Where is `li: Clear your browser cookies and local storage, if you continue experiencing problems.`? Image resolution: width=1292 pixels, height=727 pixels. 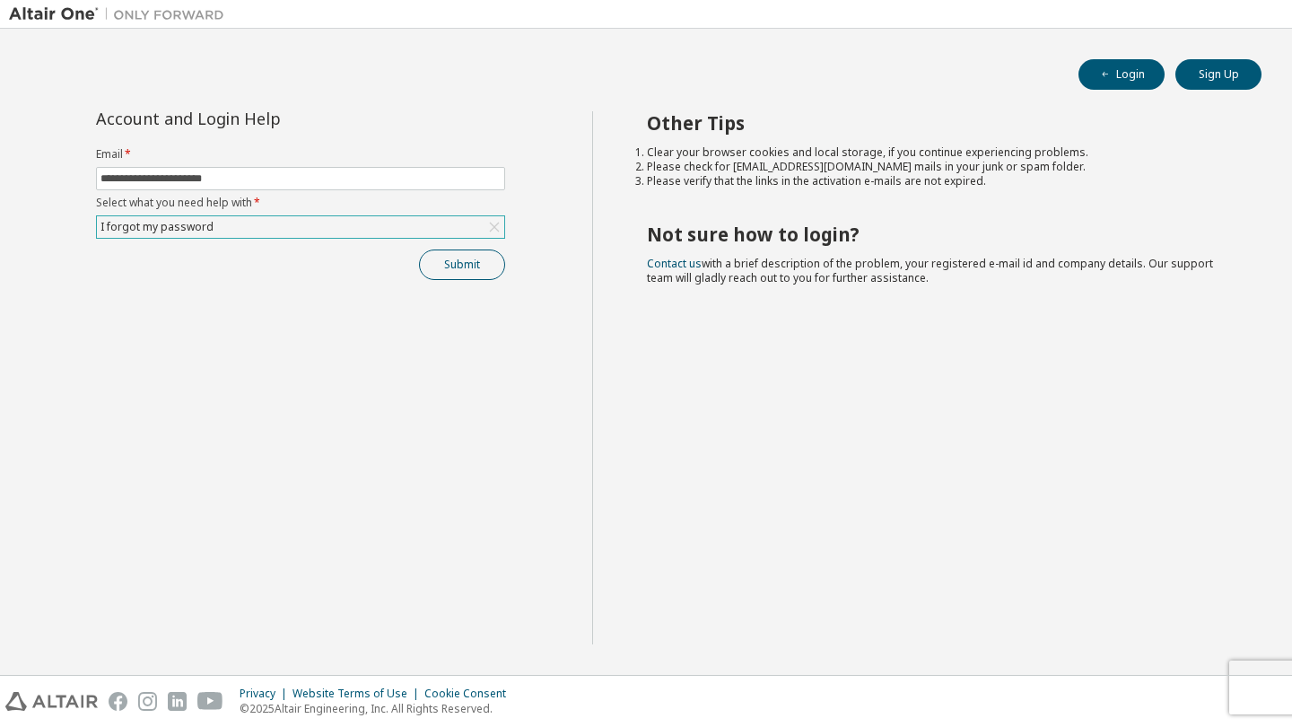 li: Clear your browser cookies and local storage, if you continue experiencing problems. is located at coordinates (938, 152).